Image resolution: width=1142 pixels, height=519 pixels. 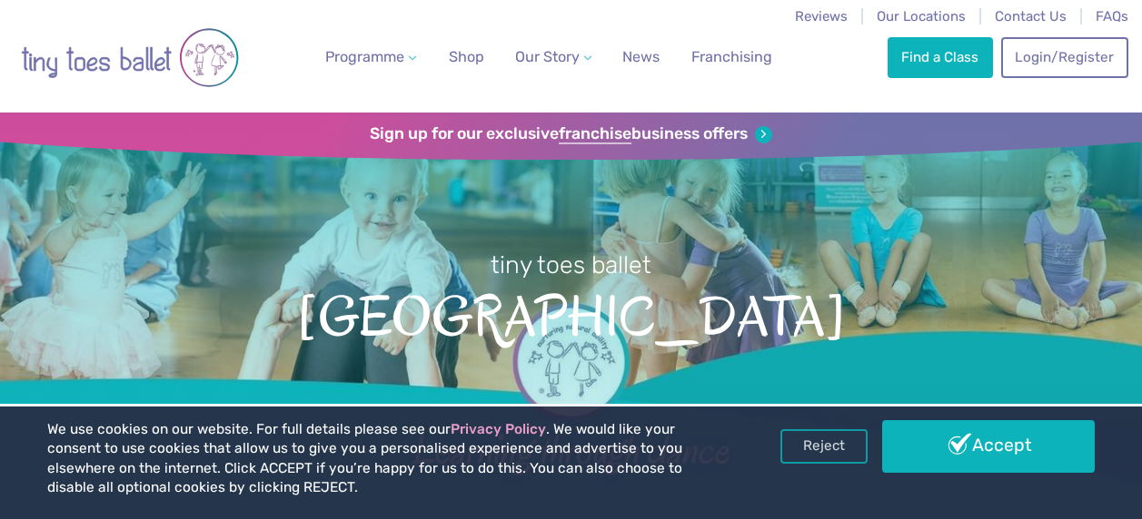 What do you see at coordinates (466, 57) in the screenshot?
I see `a: Shop` at bounding box center [466, 57].